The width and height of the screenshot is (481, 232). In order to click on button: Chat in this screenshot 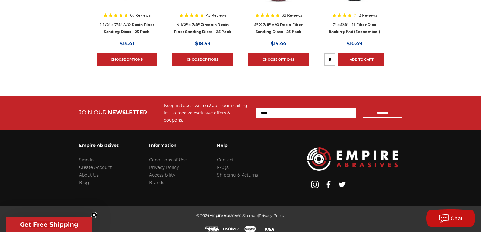, I will do `click(451, 219)`.